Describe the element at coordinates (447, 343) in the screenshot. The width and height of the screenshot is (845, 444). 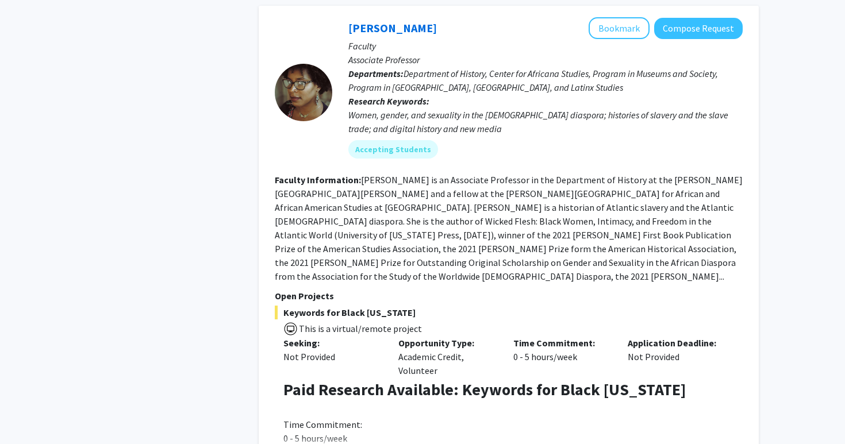
I see `p: Opportunity Type:` at that location.